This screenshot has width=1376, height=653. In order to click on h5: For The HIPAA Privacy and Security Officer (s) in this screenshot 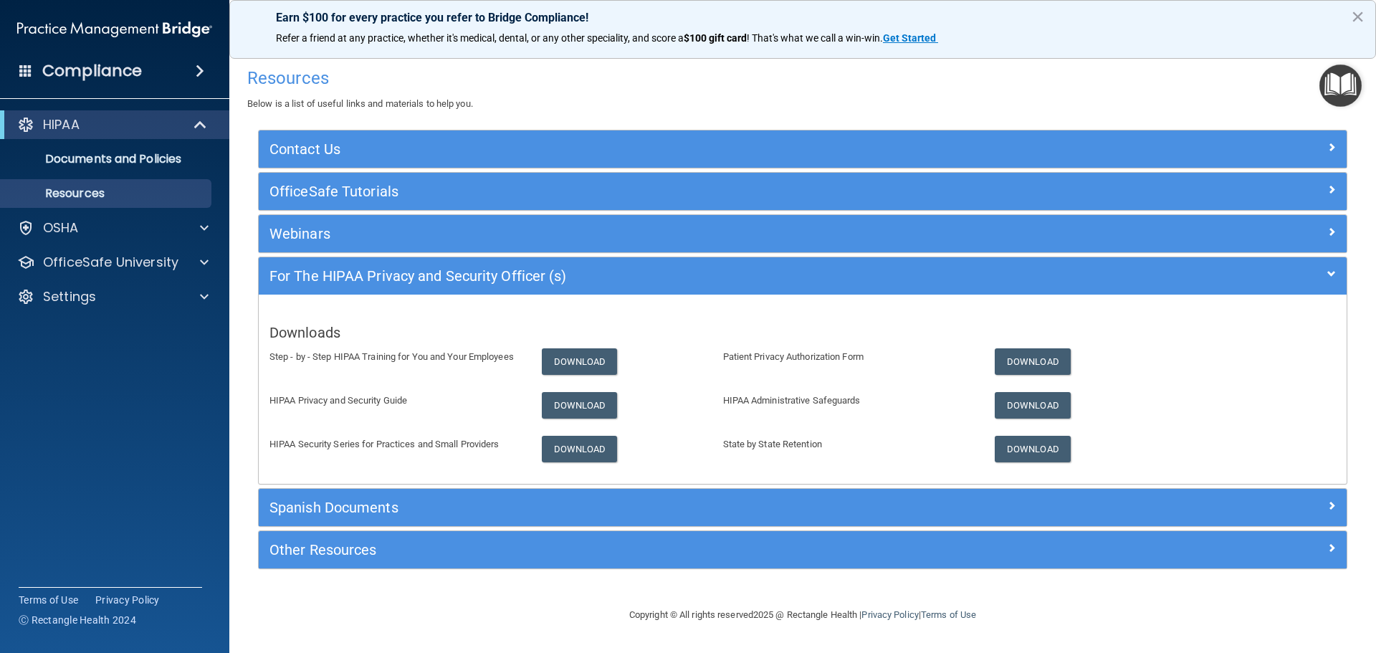, I will do `click(667, 276)`.